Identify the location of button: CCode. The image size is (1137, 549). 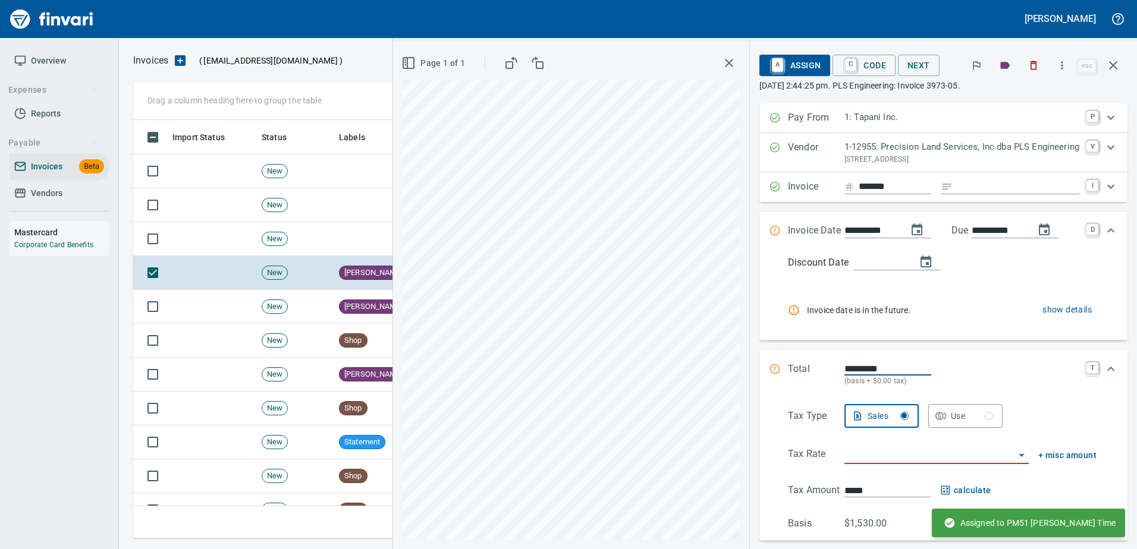
(864, 65).